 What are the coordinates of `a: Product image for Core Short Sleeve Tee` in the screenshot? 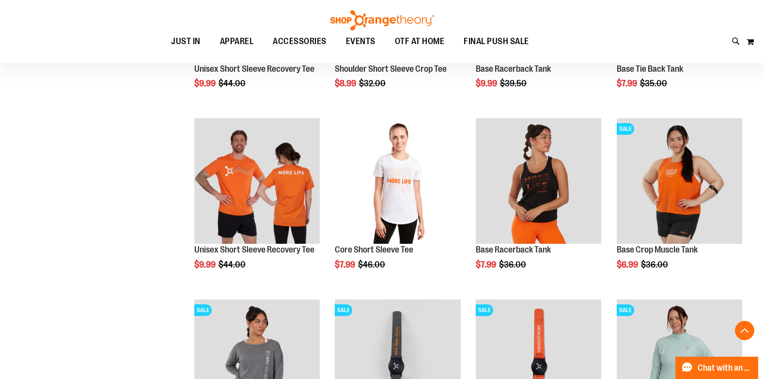 It's located at (397, 182).